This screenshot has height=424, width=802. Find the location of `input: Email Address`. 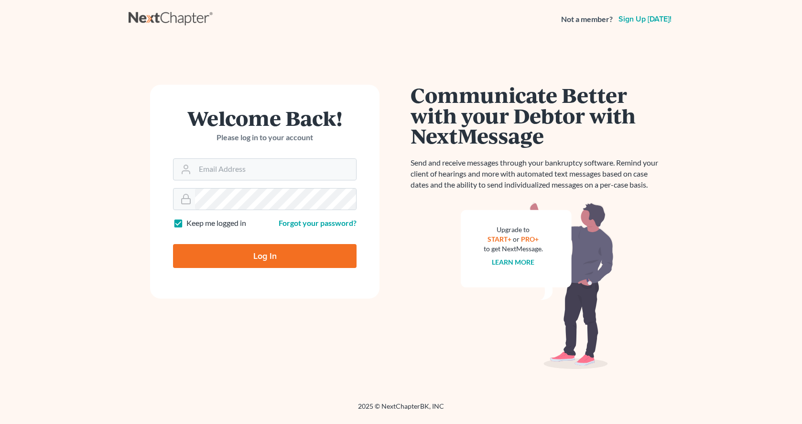

input: Email Address is located at coordinates (275, 169).